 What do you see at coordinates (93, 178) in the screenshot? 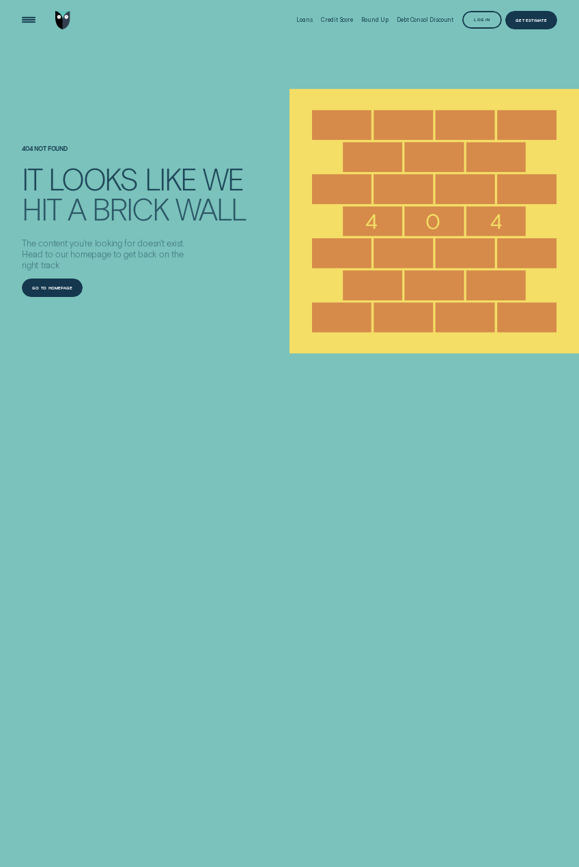
I see `div: looks` at bounding box center [93, 178].